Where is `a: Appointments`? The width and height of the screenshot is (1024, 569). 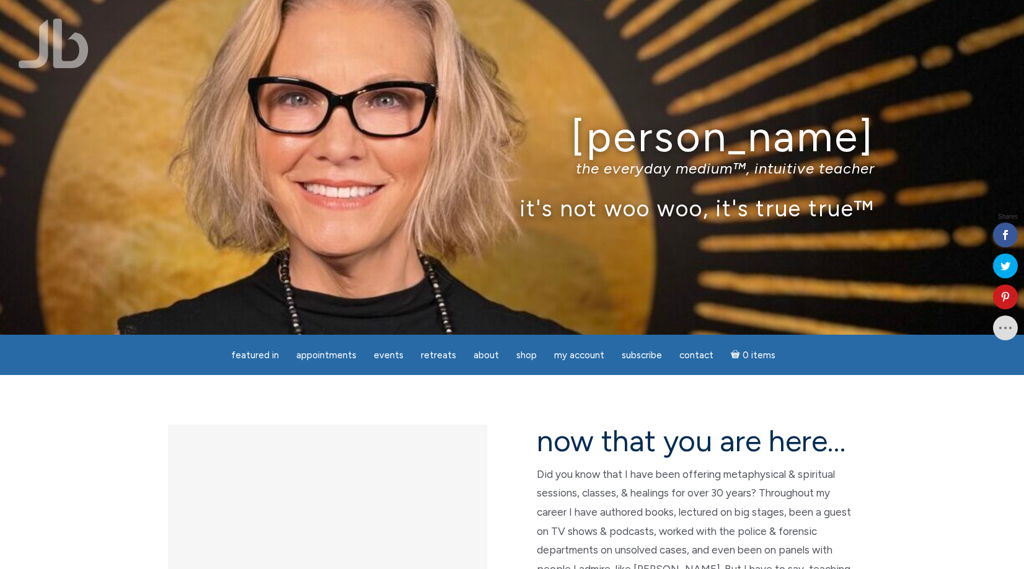
a: Appointments is located at coordinates (326, 355).